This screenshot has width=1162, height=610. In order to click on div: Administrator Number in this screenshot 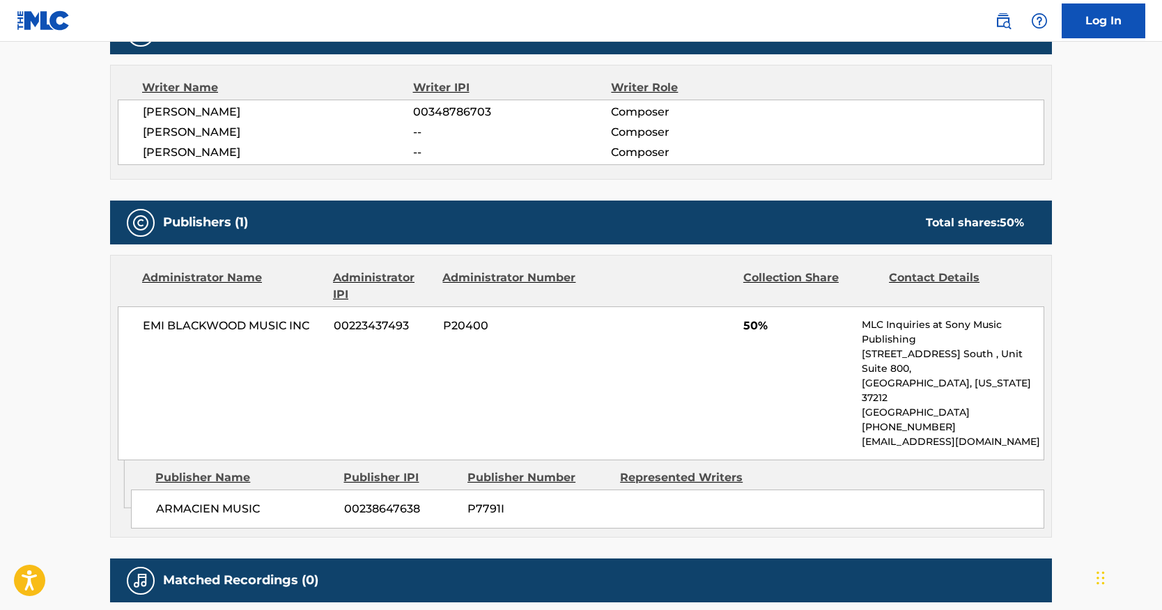, I will do `click(510, 286)`.